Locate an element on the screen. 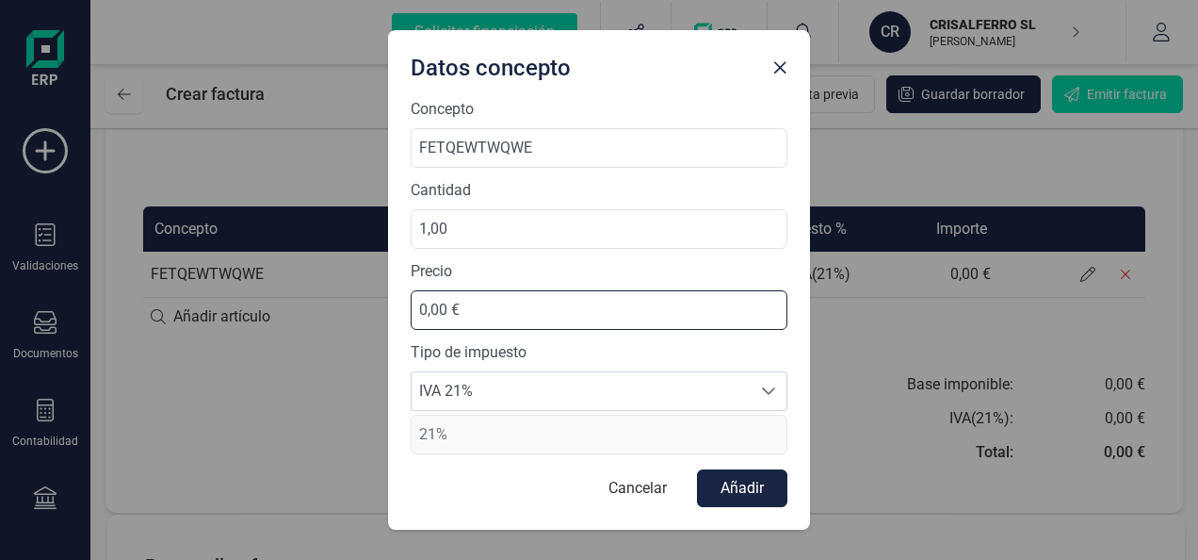 This screenshot has height=560, width=1198. button: Añadir is located at coordinates (742, 488).